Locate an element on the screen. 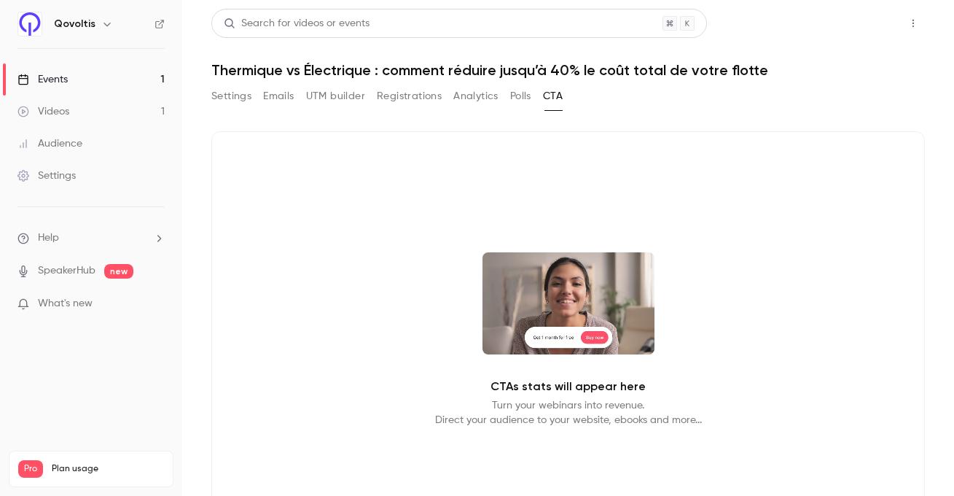 This screenshot has height=496, width=954. span: new is located at coordinates (119, 271).